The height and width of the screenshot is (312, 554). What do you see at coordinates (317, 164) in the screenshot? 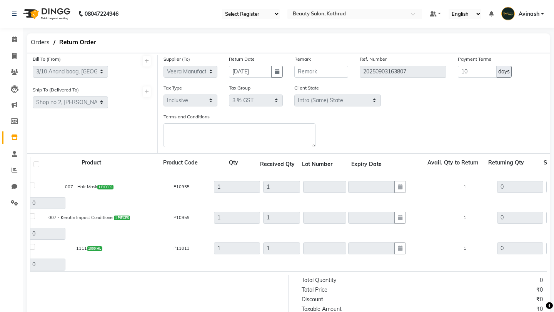
I see `div: Lot Number` at bounding box center [317, 164].